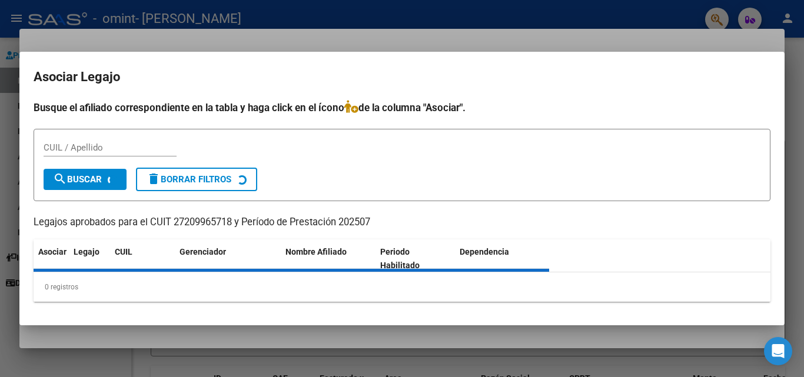 The image size is (804, 377). What do you see at coordinates (328, 259) in the screenshot?
I see `datatable-header-cell: Nombre Afiliado` at bounding box center [328, 259].